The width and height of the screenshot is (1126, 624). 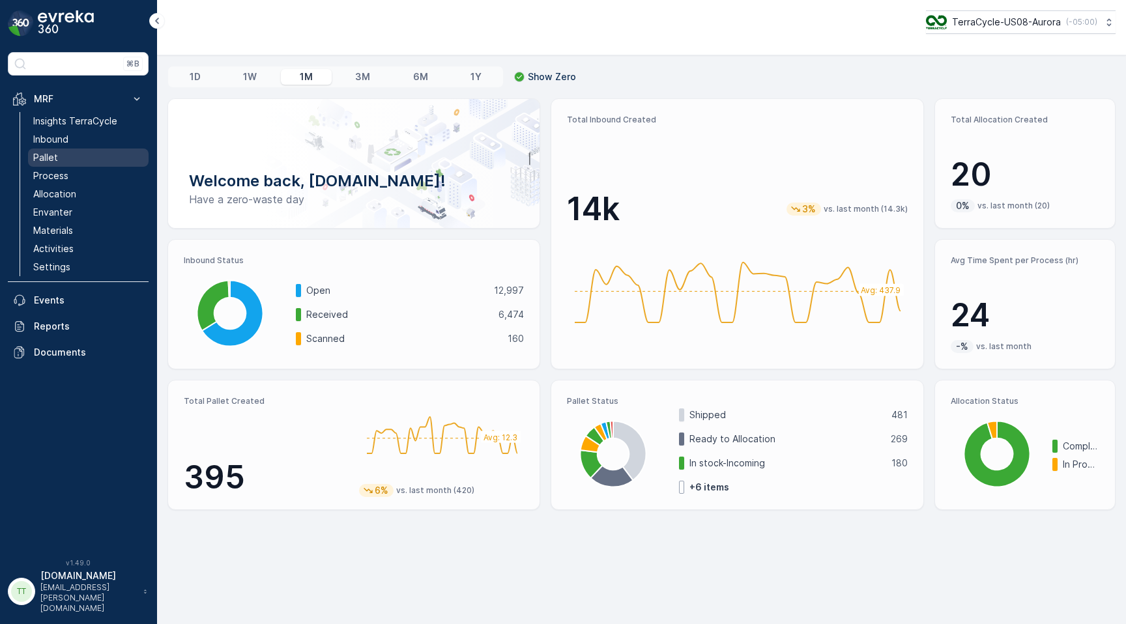 What do you see at coordinates (88, 194) in the screenshot?
I see `a: Allocation` at bounding box center [88, 194].